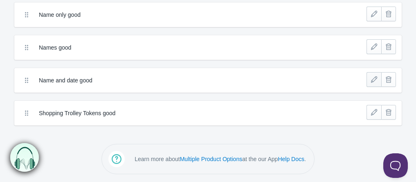 The width and height of the screenshot is (416, 182). I want to click on a: Help Docs, so click(291, 159).